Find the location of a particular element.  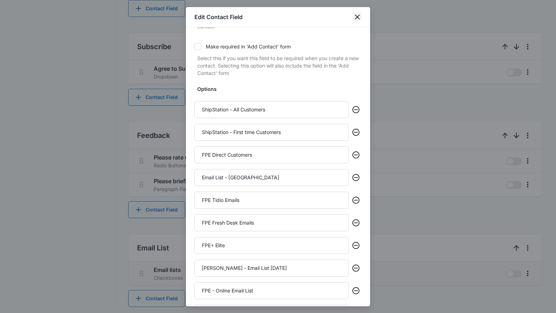

p: Select this if you want this field to be required when you create a new contact. Selecting this o... is located at coordinates (279, 65).